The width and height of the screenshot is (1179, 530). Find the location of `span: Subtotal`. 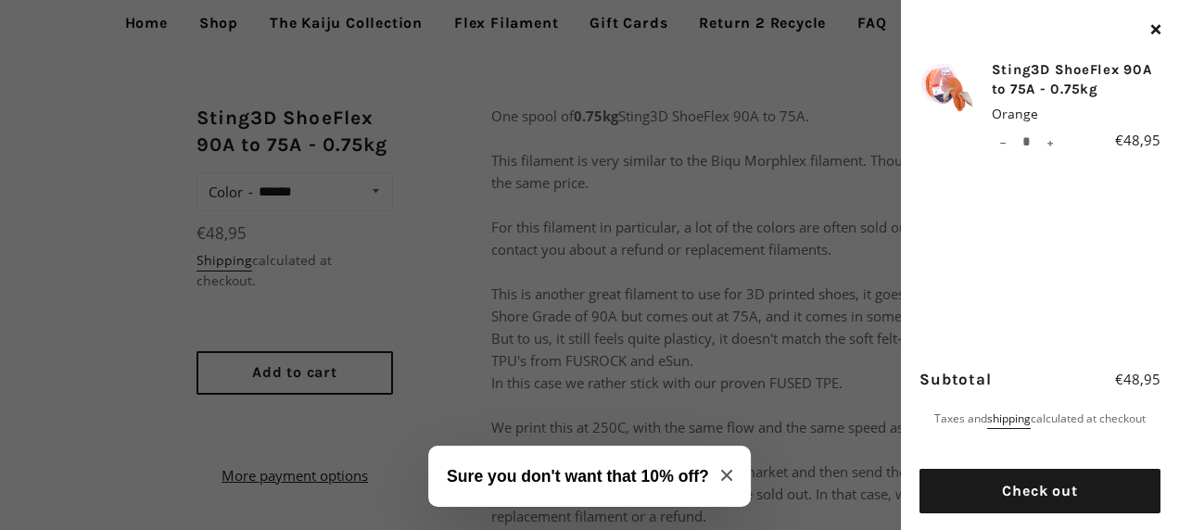

span: Subtotal is located at coordinates (956, 379).